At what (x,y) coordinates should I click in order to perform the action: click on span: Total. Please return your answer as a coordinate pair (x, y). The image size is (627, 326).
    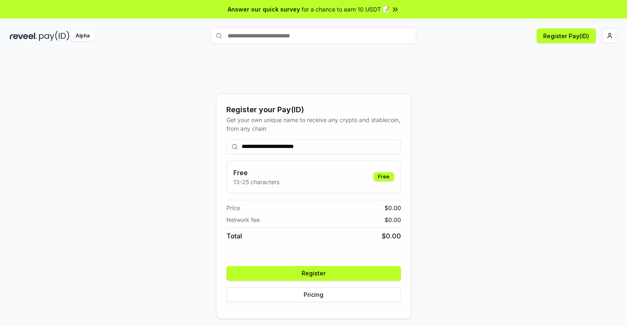
    Looking at the image, I should click on (234, 236).